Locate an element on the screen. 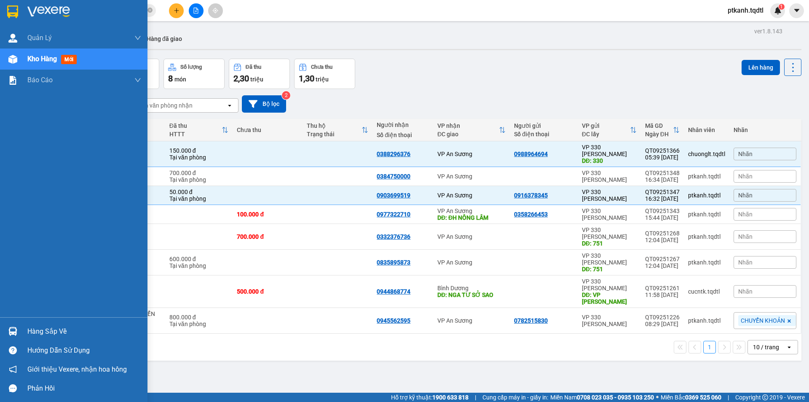  div: Tại văn phòng is located at coordinates (199, 199).